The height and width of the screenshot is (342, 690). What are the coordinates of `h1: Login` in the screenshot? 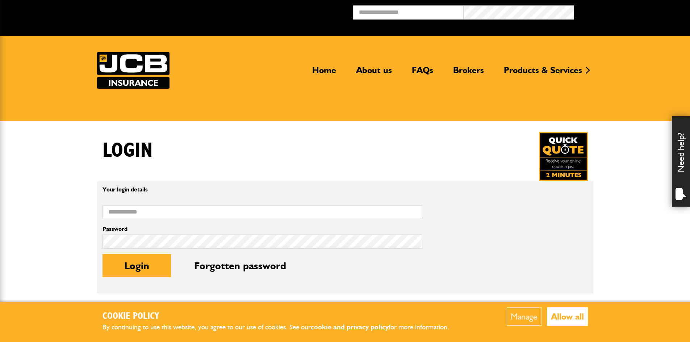 It's located at (127, 151).